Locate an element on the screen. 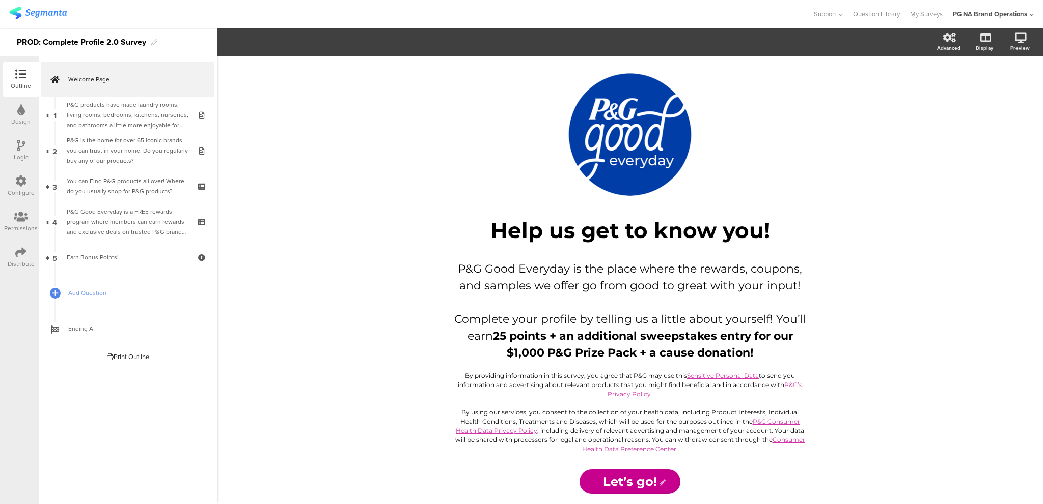 The image size is (1043, 504). strong: 25 points + an additional sweepstakes entry for our $1,000 P&G Prize Pack + a cause donation! is located at coordinates (642, 345).